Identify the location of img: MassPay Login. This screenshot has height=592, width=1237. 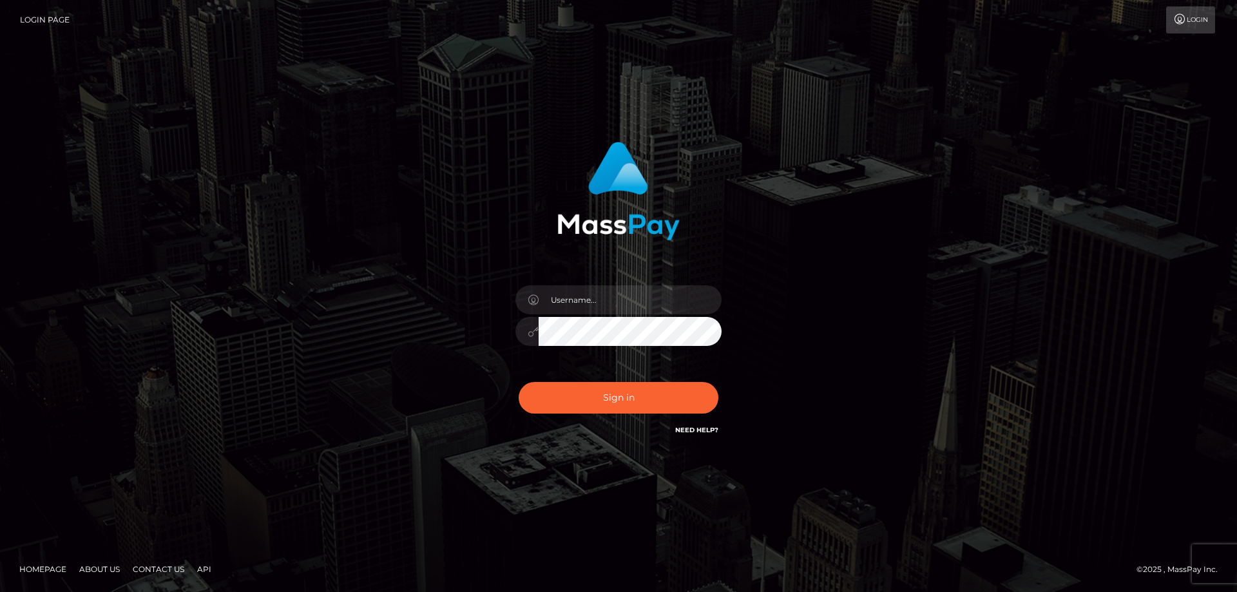
(618, 191).